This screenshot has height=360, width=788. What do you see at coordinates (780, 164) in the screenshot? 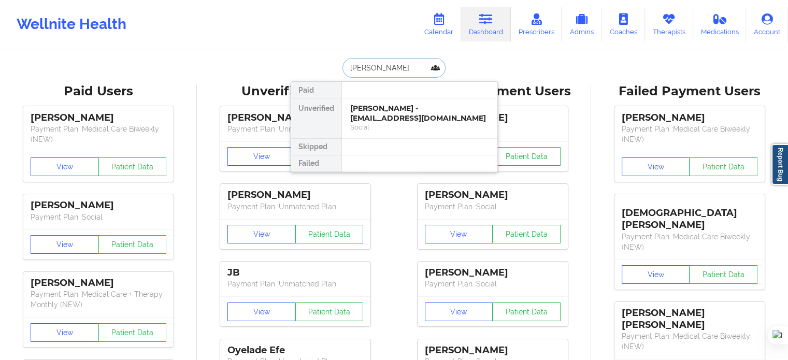
I see `a: Report Bug` at bounding box center [780, 164].